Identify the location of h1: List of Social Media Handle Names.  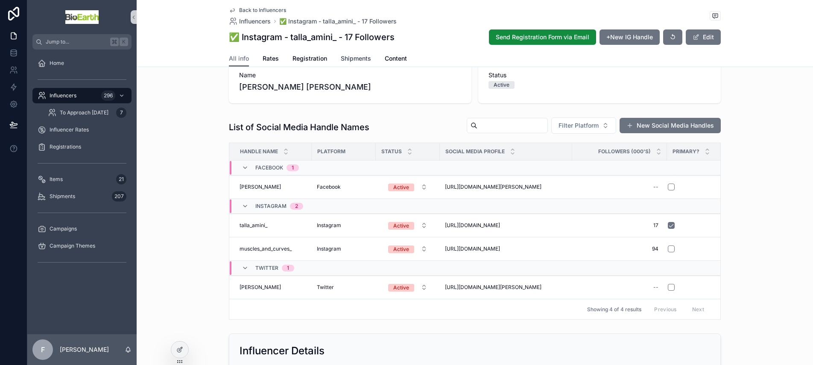
(299, 127).